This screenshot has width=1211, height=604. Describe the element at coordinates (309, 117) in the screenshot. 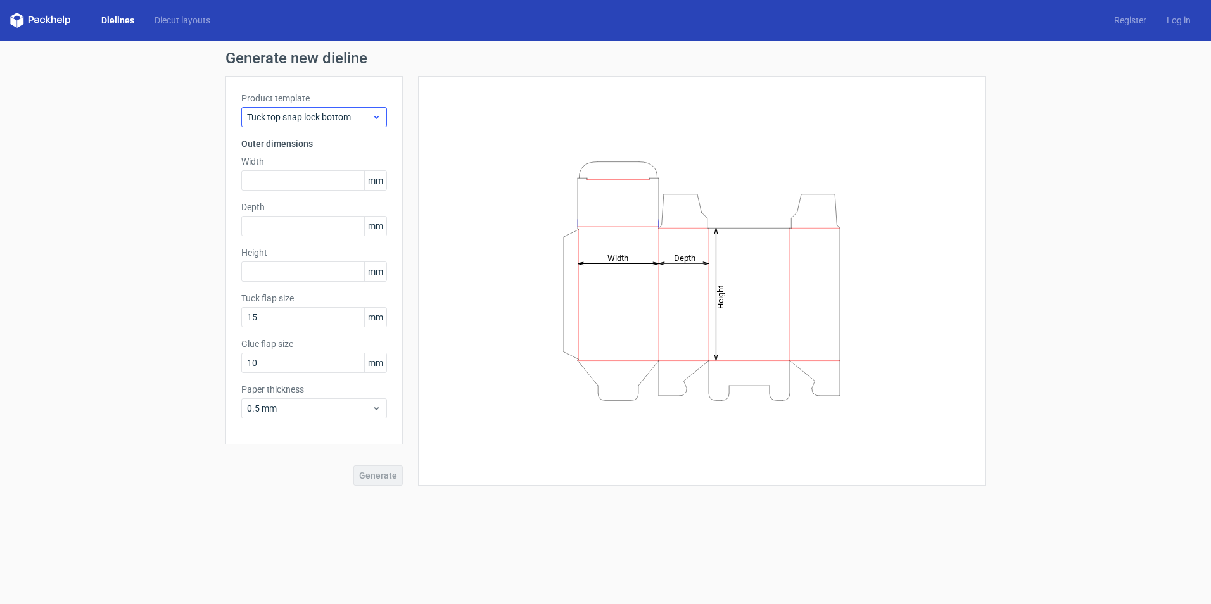

I see `span: Tuck top snap lock bottom` at that location.